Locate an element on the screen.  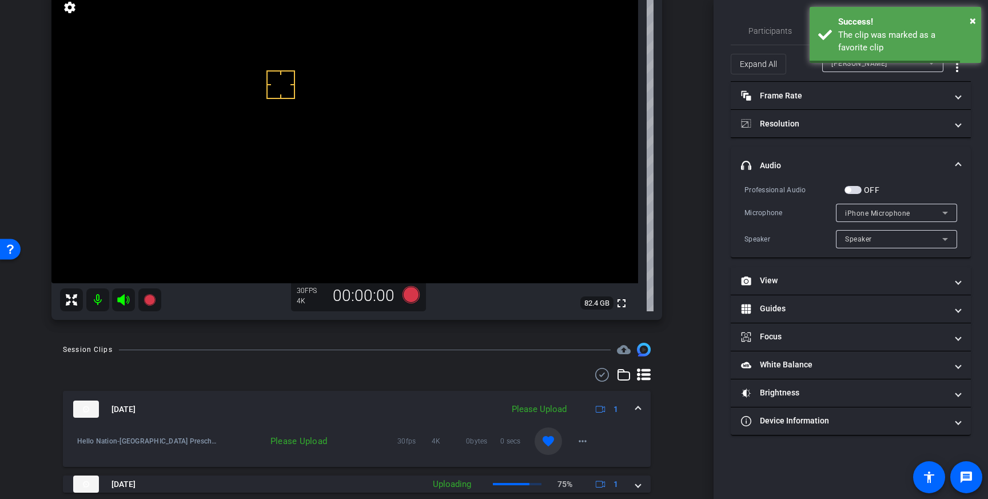
mat-panel-title: Device Information is located at coordinates (844, 420).